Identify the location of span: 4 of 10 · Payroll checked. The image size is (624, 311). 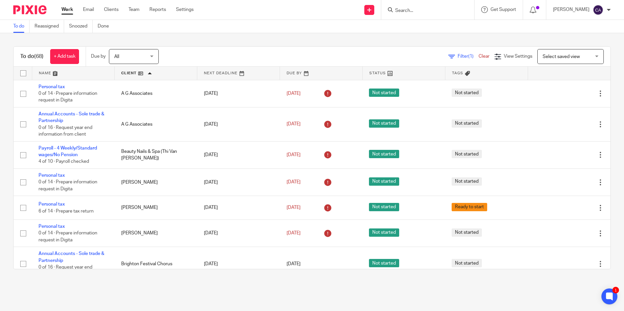
(64, 162).